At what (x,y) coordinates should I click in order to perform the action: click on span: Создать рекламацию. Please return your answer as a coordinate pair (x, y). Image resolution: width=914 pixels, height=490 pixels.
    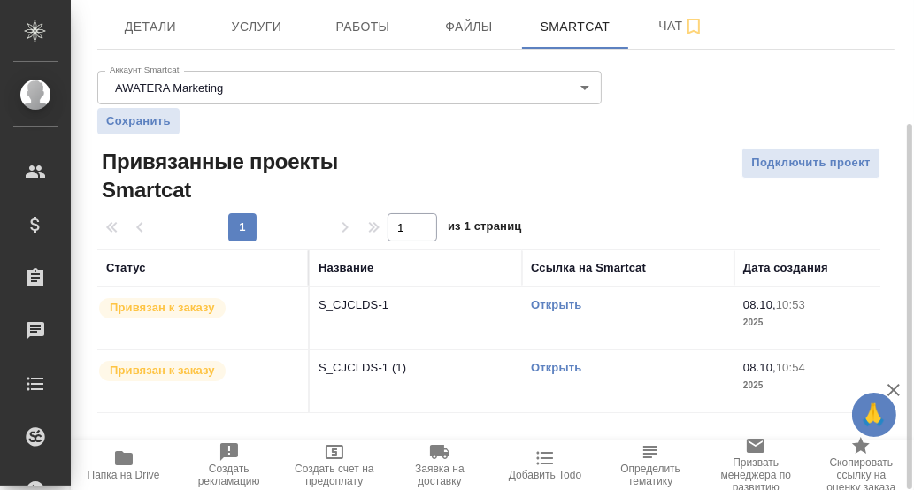
    Looking at the image, I should click on (228, 475).